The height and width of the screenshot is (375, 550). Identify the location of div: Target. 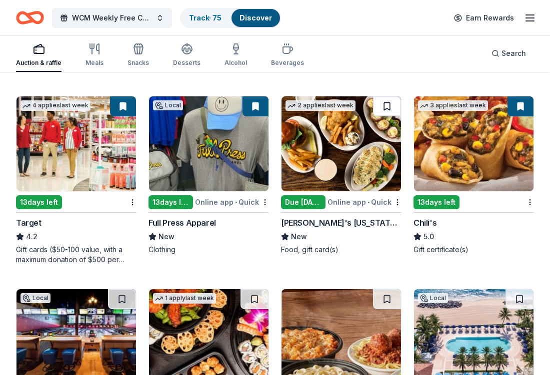
(28, 223).